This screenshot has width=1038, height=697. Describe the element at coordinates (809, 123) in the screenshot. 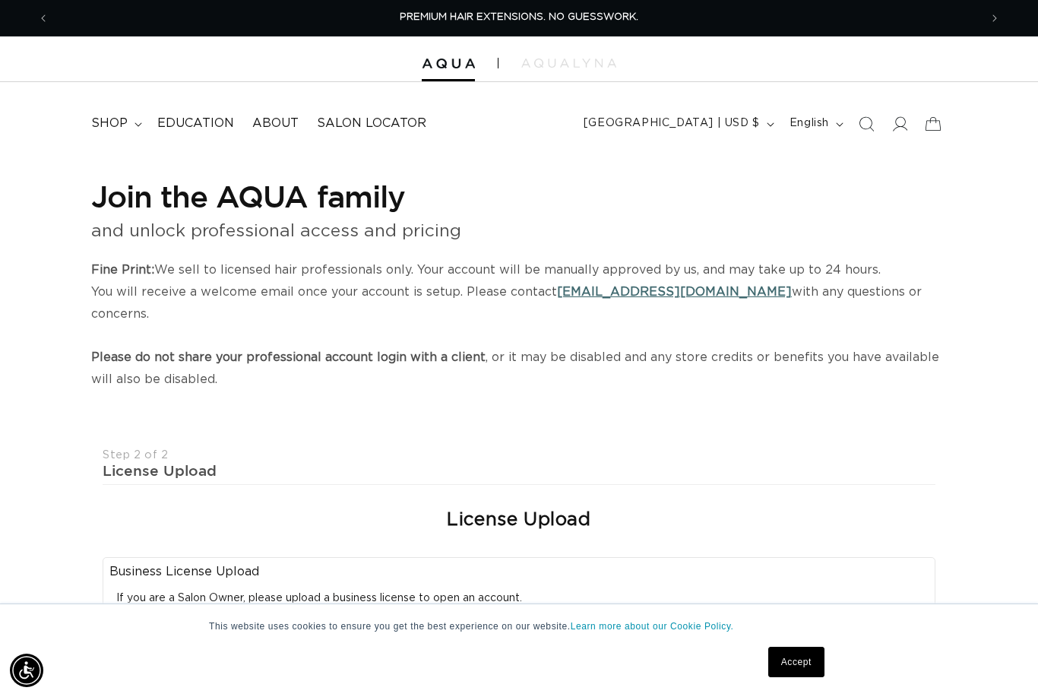

I see `span: English` at that location.